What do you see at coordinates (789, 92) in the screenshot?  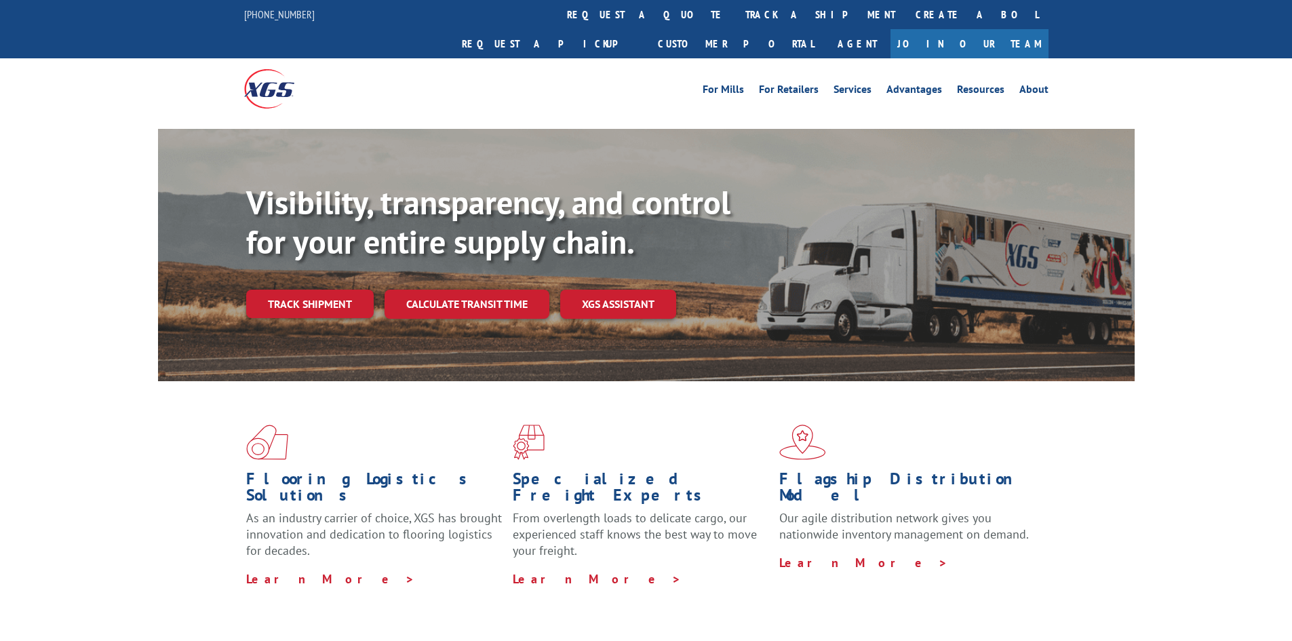 I see `a: For Retailers` at bounding box center [789, 92].